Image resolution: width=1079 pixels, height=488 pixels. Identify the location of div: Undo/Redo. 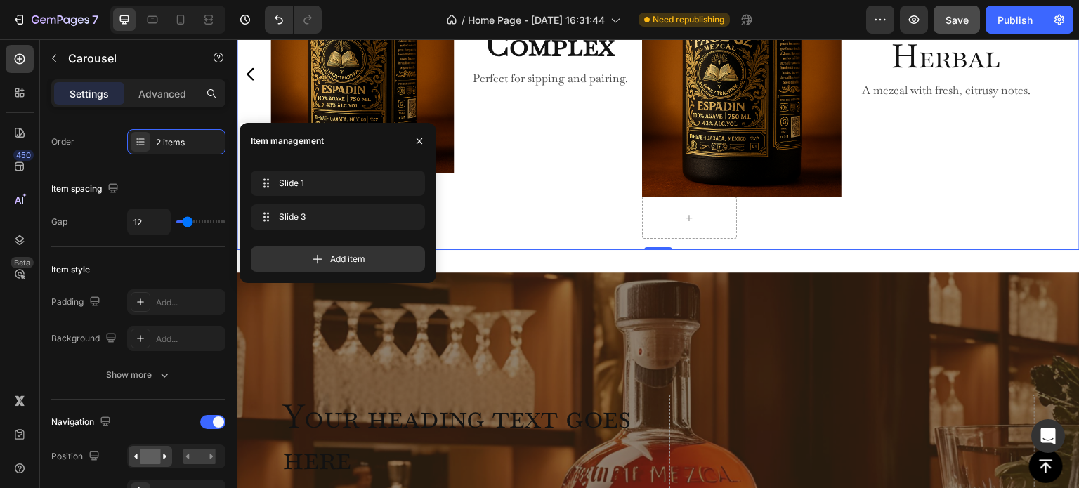
(293, 20).